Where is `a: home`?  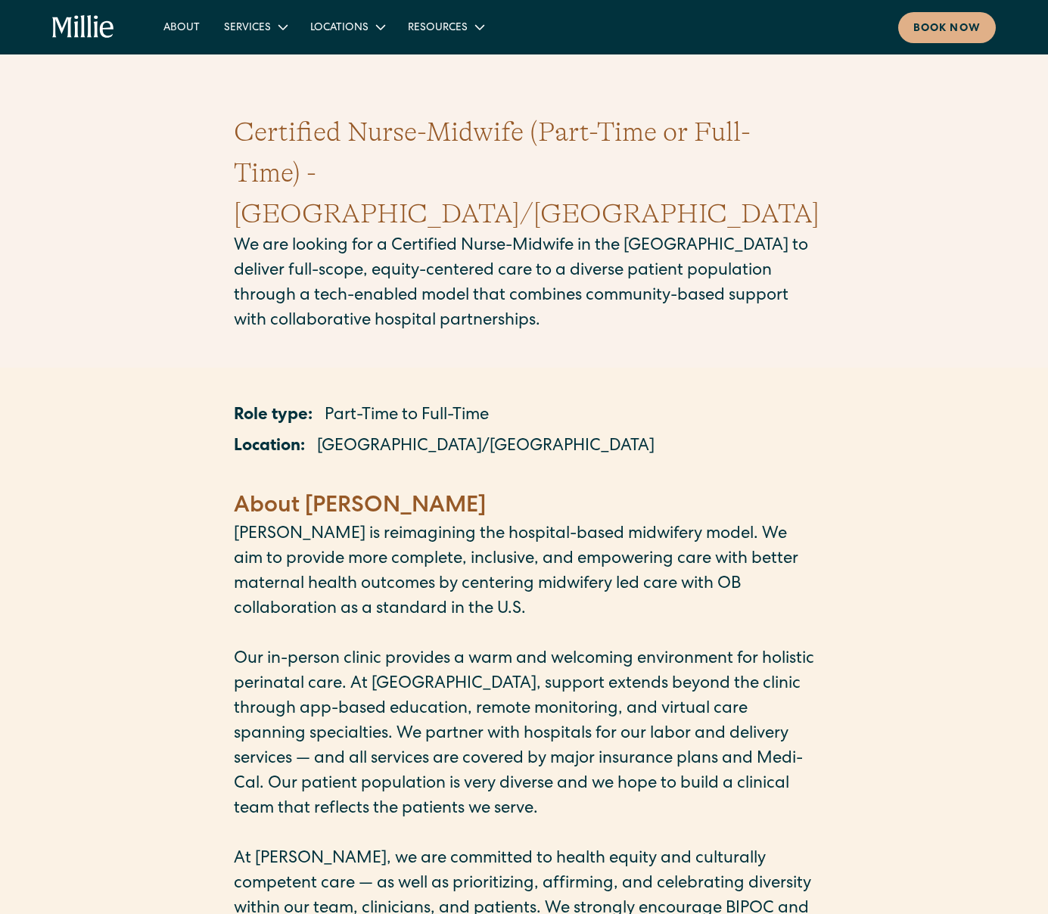
a: home is located at coordinates (83, 27).